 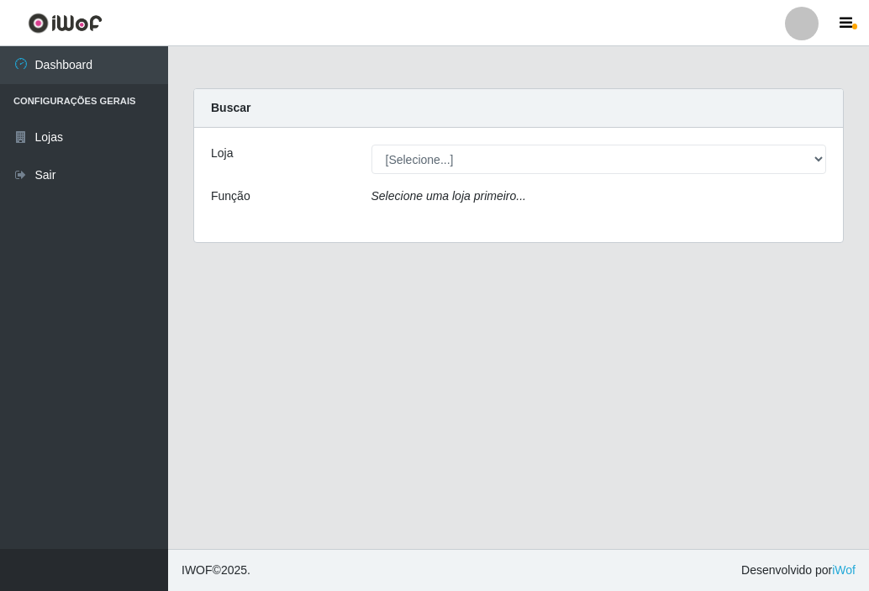 What do you see at coordinates (230, 196) in the screenshot?
I see `label: Função` at bounding box center [230, 196].